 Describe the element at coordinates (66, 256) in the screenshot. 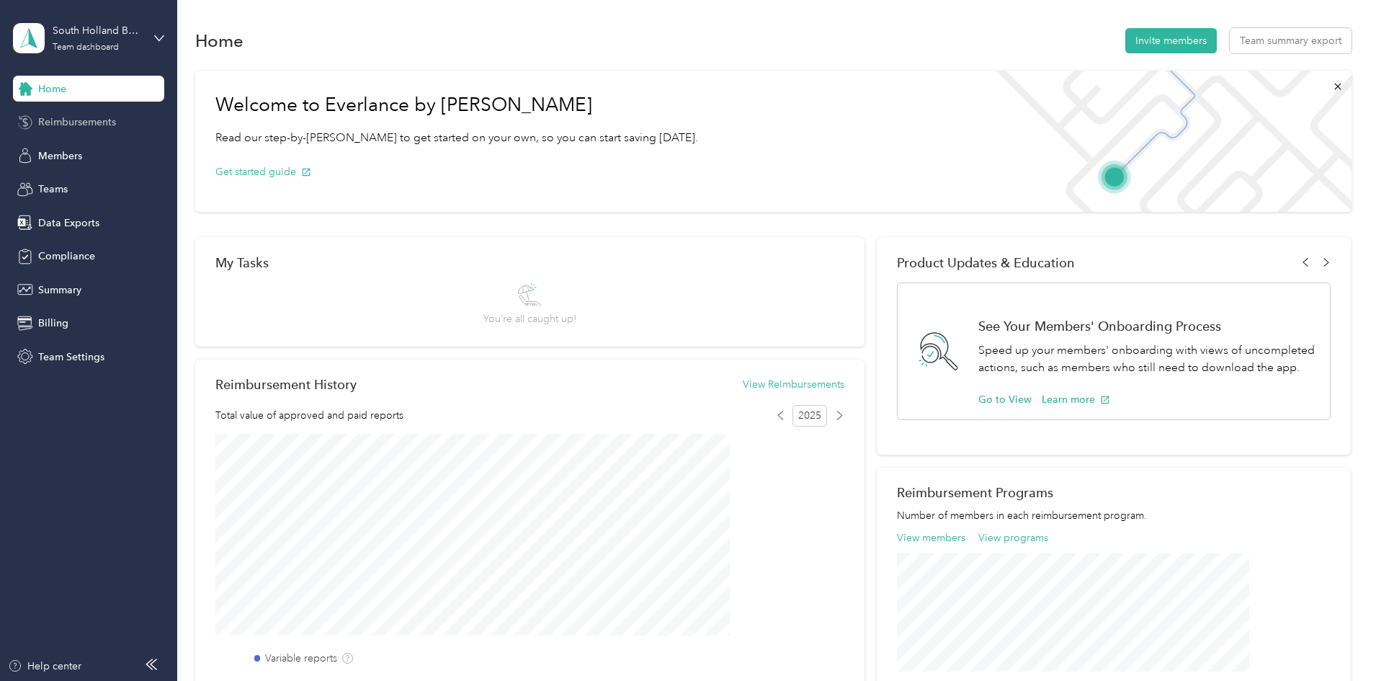

I see `span: Compliance` at that location.